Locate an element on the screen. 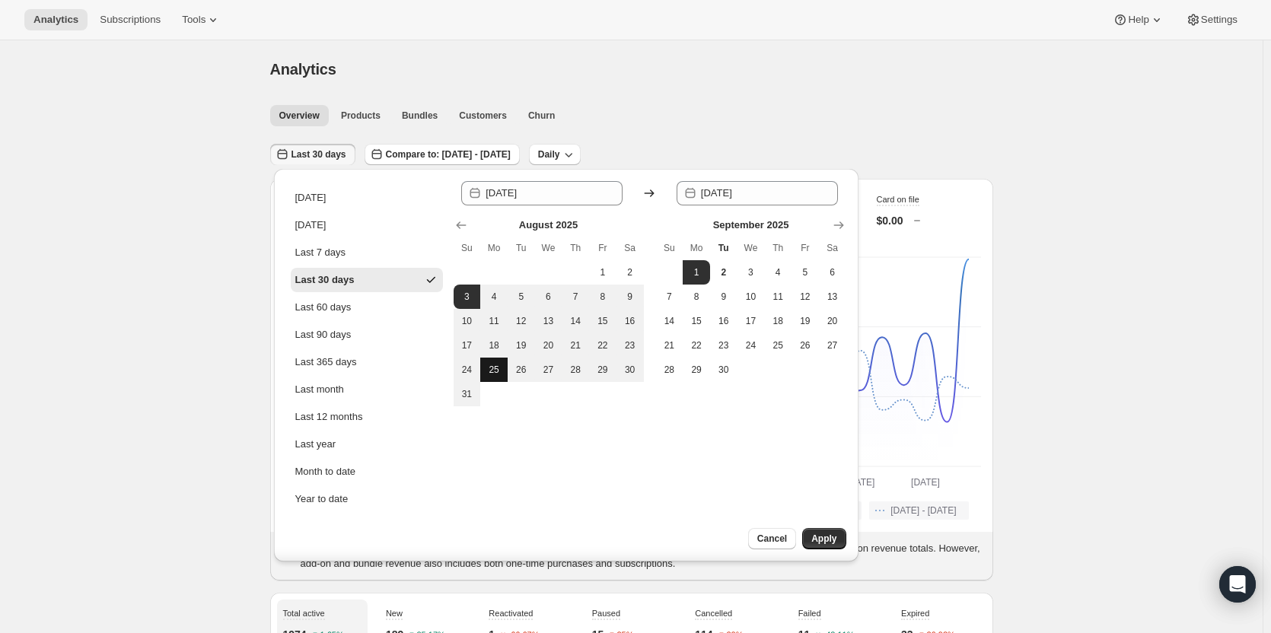  button: Friday September 5 2025 is located at coordinates (805, 272).